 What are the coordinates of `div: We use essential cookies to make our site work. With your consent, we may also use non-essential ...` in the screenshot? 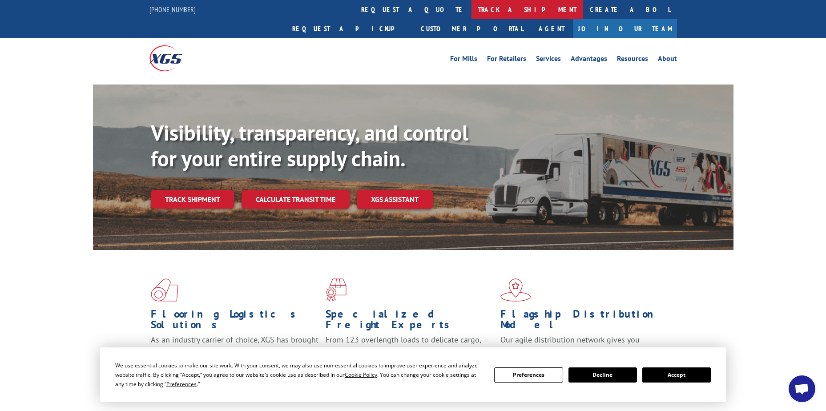 It's located at (299, 374).